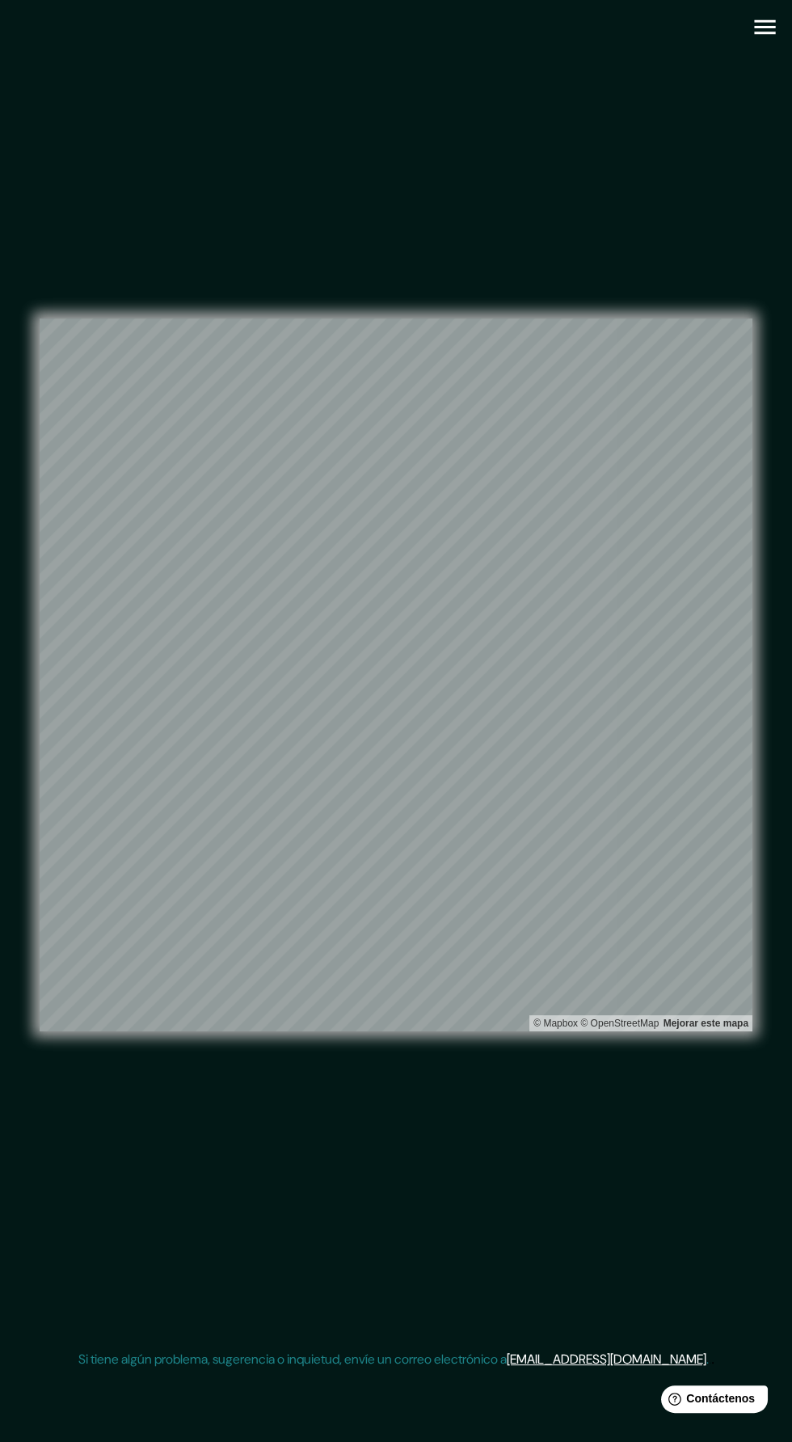 The height and width of the screenshot is (1442, 792). Describe the element at coordinates (396, 675) in the screenshot. I see `canvas: Mapa` at that location.